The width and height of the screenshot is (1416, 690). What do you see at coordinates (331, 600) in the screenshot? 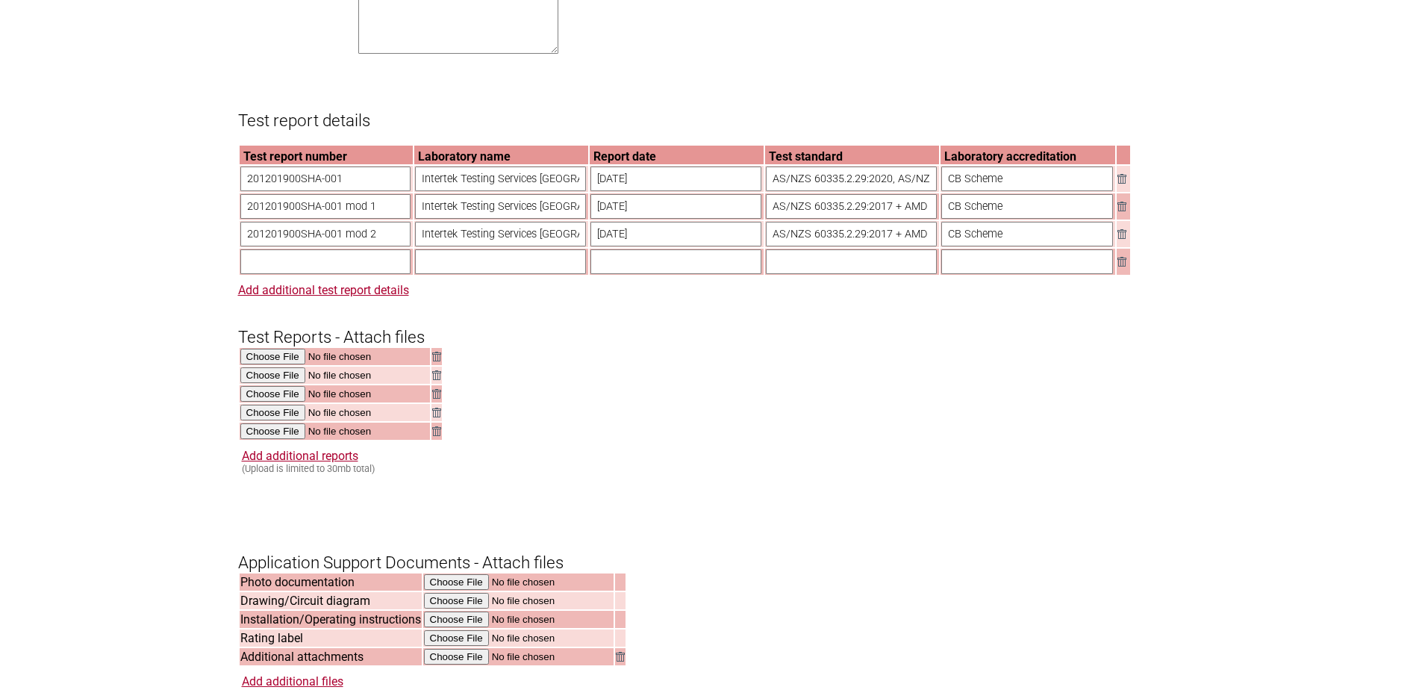
I see `td: Drawing/Circuit diagram` at bounding box center [331, 600].